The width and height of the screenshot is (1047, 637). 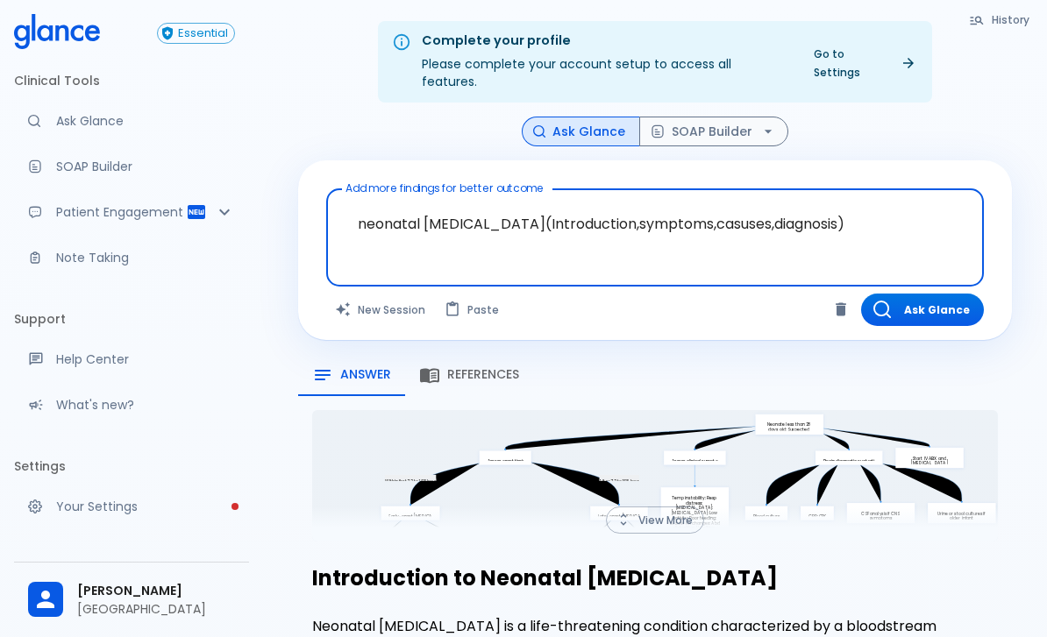 I want to click on a: Click to view or change your subscription, so click(x=202, y=33).